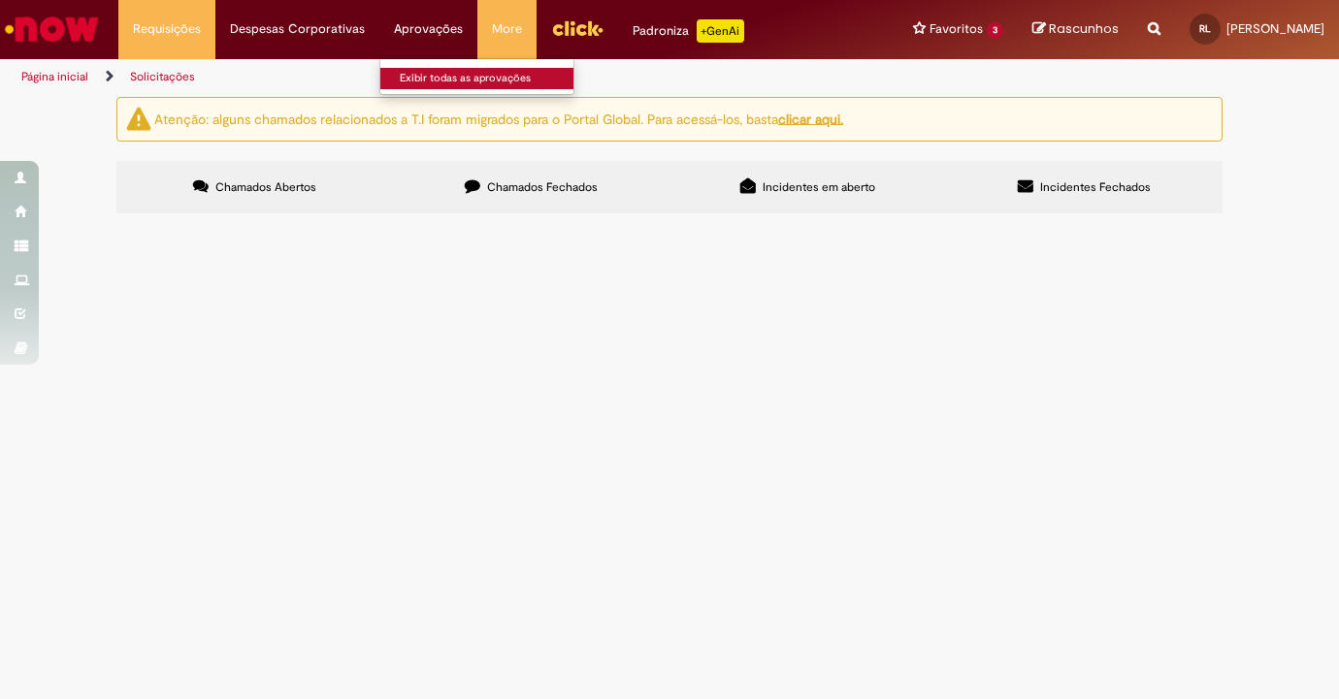 The height and width of the screenshot is (699, 1339). Describe the element at coordinates (266, 187) in the screenshot. I see `span: Chamados Abertos` at that location.